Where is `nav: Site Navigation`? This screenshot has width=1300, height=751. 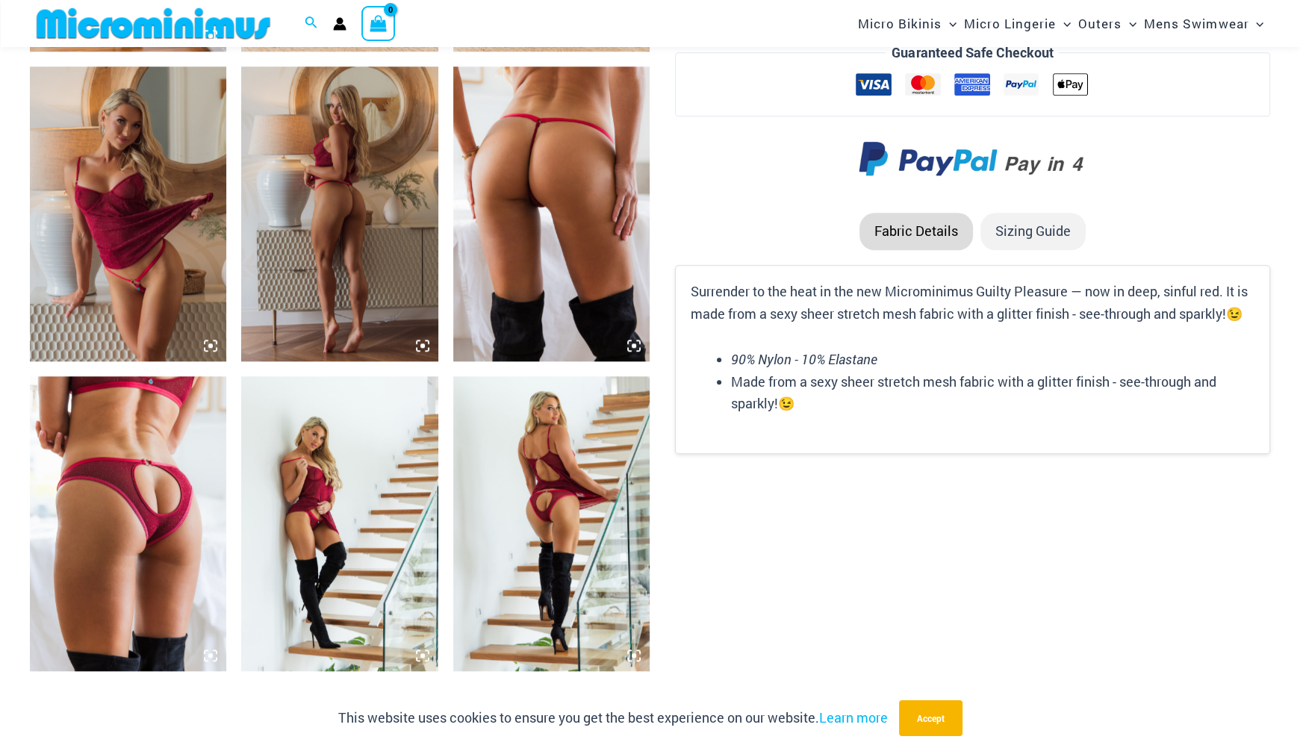
nav: Site Navigation is located at coordinates (1061, 23).